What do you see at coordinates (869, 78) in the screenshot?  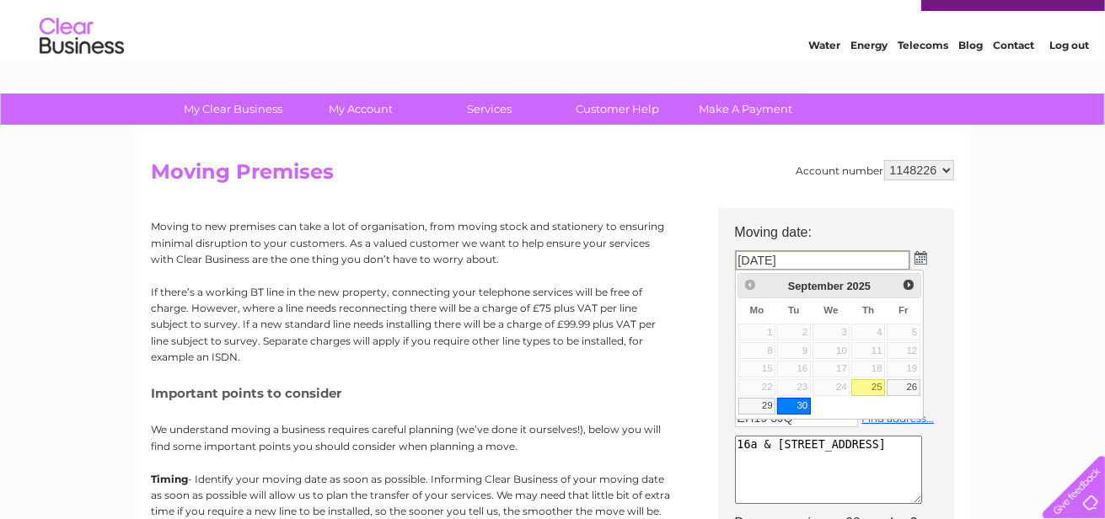 I see `a: Energy` at bounding box center [869, 78].